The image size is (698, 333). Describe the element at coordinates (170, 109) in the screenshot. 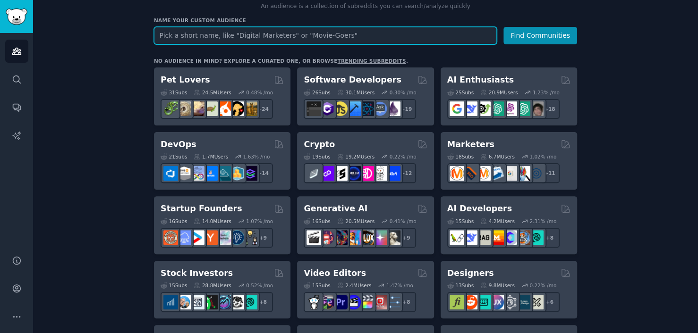

I see `img: herpetology` at that location.